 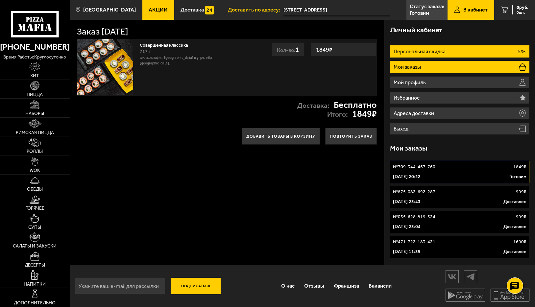 What do you see at coordinates (287, 49) in the screenshot?
I see `div: Кол-во:` at bounding box center [287, 49].